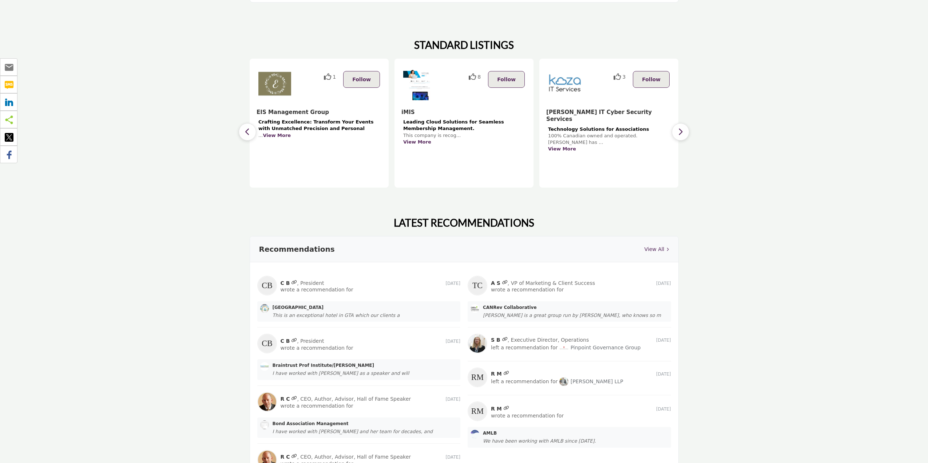  I want to click on span: 3, so click(624, 77).